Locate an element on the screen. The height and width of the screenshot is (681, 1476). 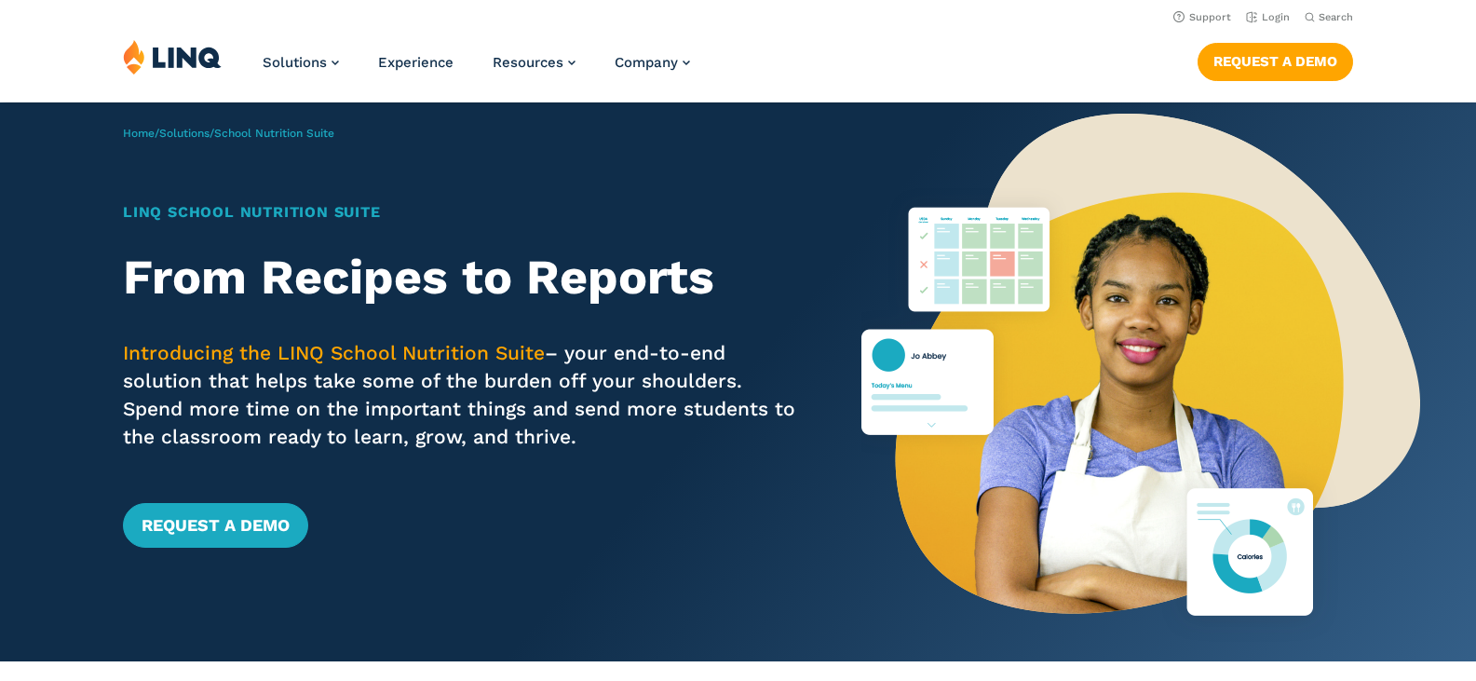
a: Experience is located at coordinates (415, 62).